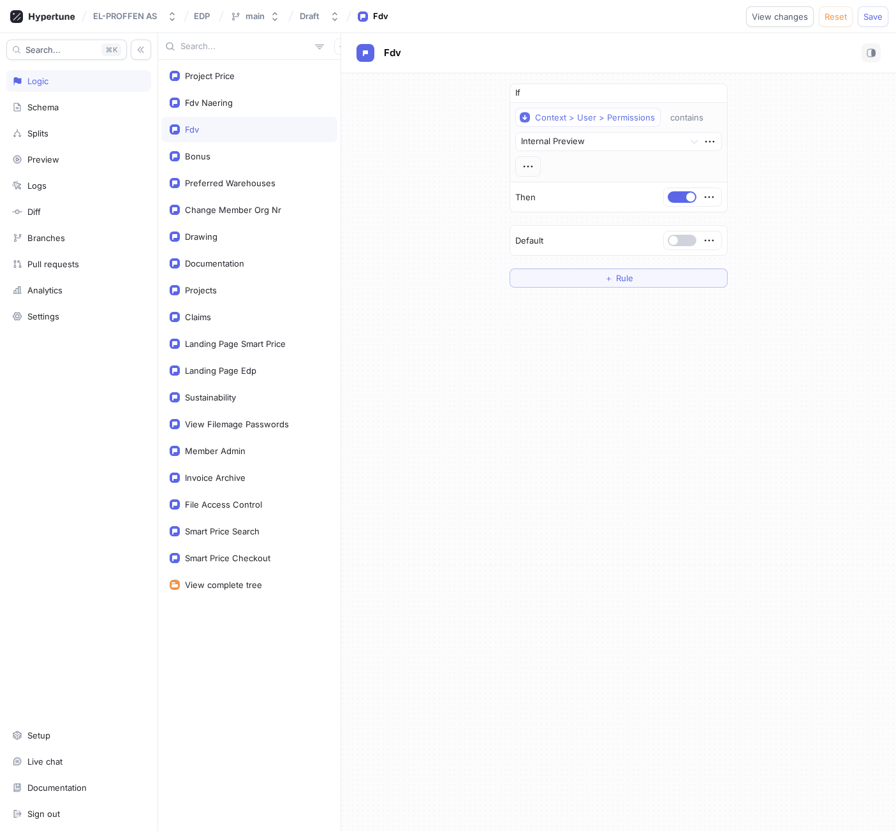 This screenshot has height=831, width=896. What do you see at coordinates (228, 558) in the screenshot?
I see `div: Smart Price Checkout` at bounding box center [228, 558].